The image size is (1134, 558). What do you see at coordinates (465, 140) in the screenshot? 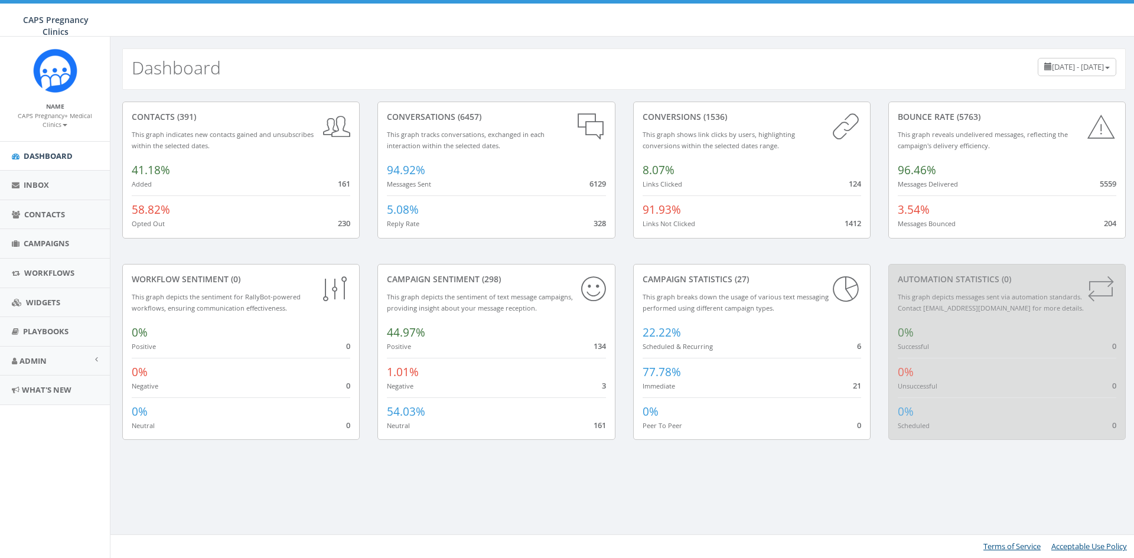
I see `small: This graph tracks conversations, exchanged in each interaction within the selected dates.` at bounding box center [465, 140].